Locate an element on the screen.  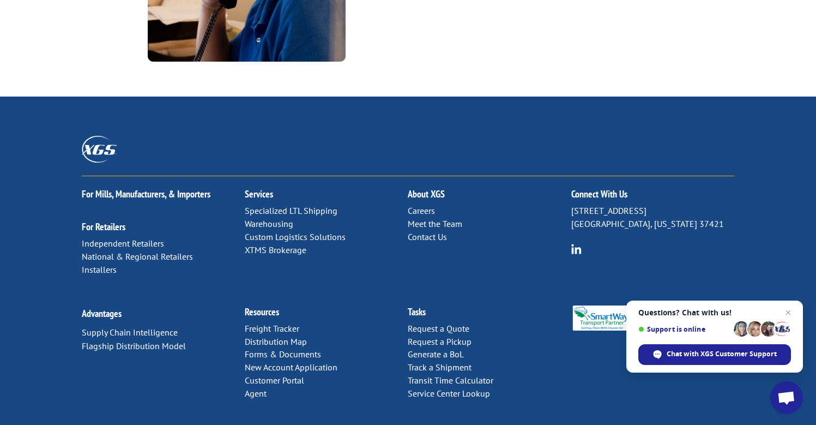
span: Questions? Chat with us! is located at coordinates (715, 312).